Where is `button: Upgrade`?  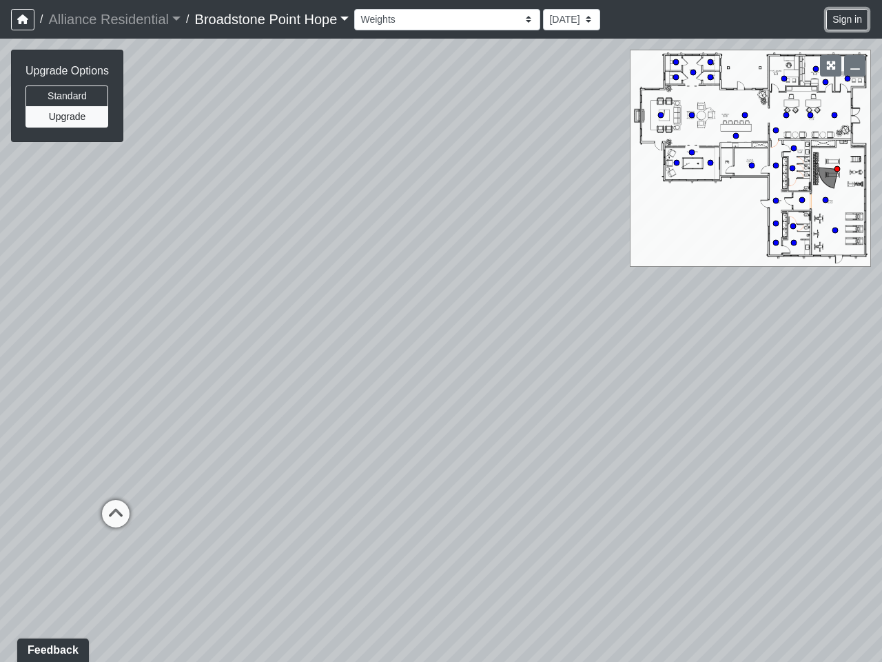 button: Upgrade is located at coordinates (67, 116).